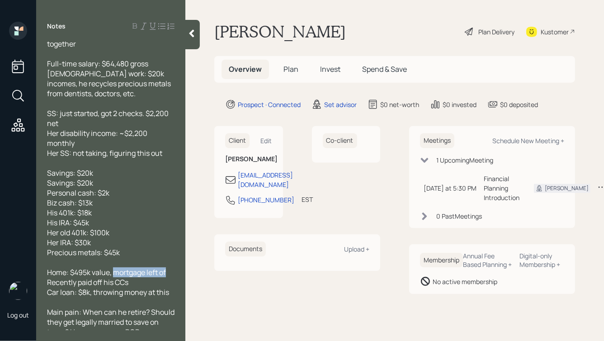 The height and width of the screenshot is (341, 604). I want to click on div: Financial Planning Introduction, so click(501, 188).